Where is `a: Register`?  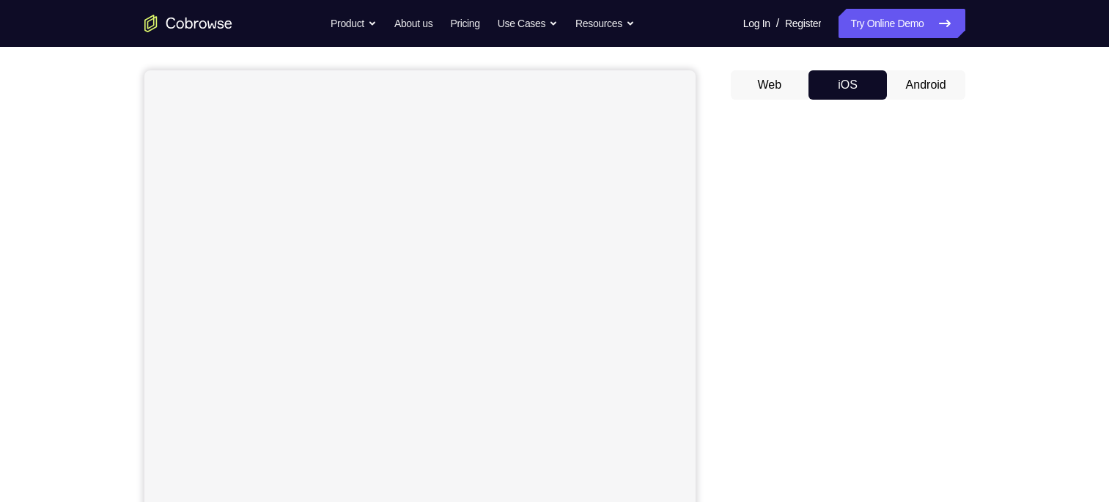 a: Register is located at coordinates (803, 23).